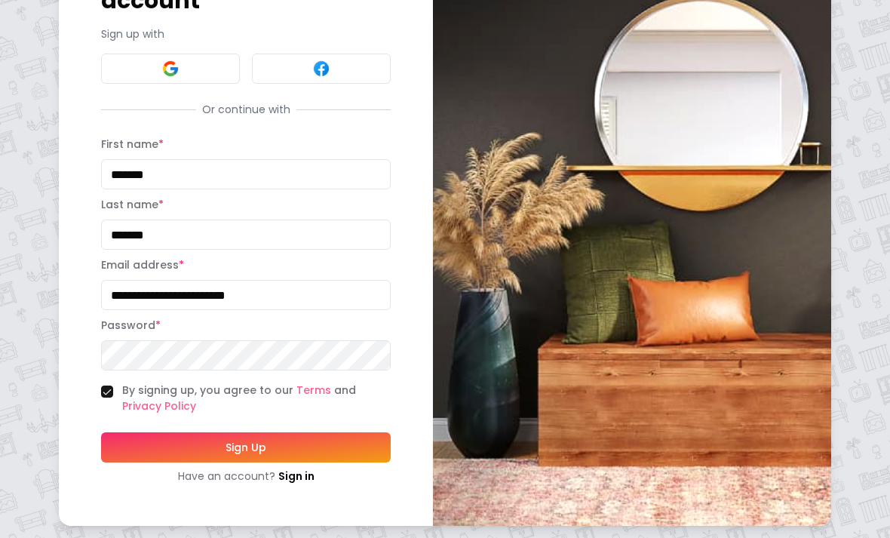 The image size is (890, 538). I want to click on label: Password, so click(131, 325).